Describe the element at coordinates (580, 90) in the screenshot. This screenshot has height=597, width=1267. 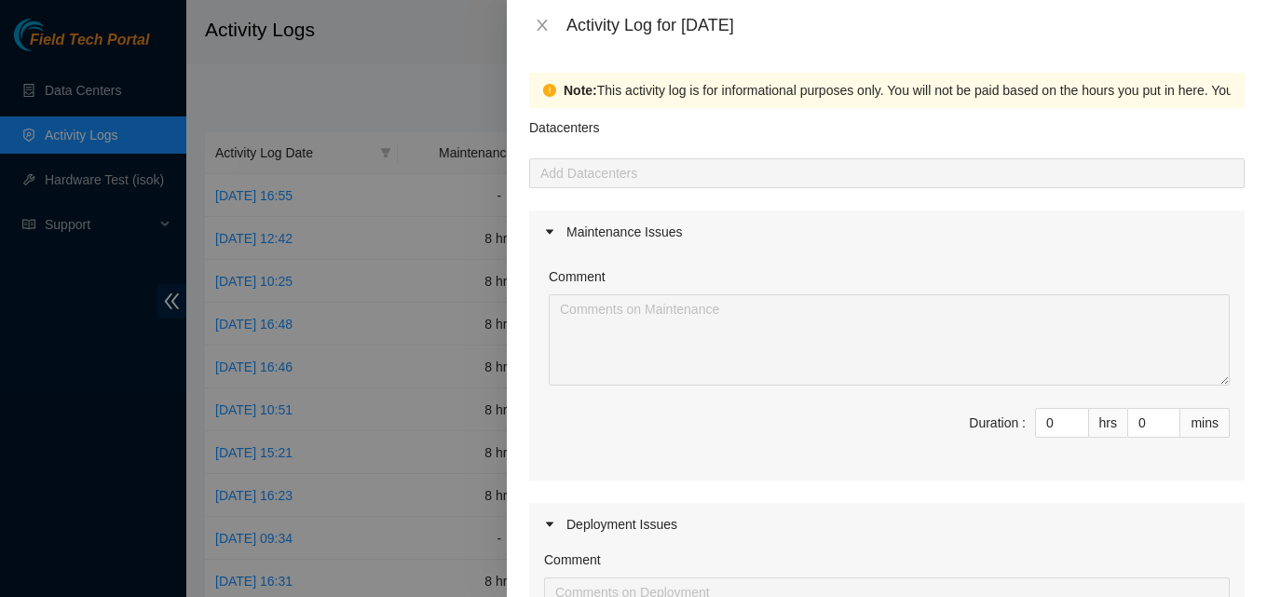
I see `strong: Note:` at that location.